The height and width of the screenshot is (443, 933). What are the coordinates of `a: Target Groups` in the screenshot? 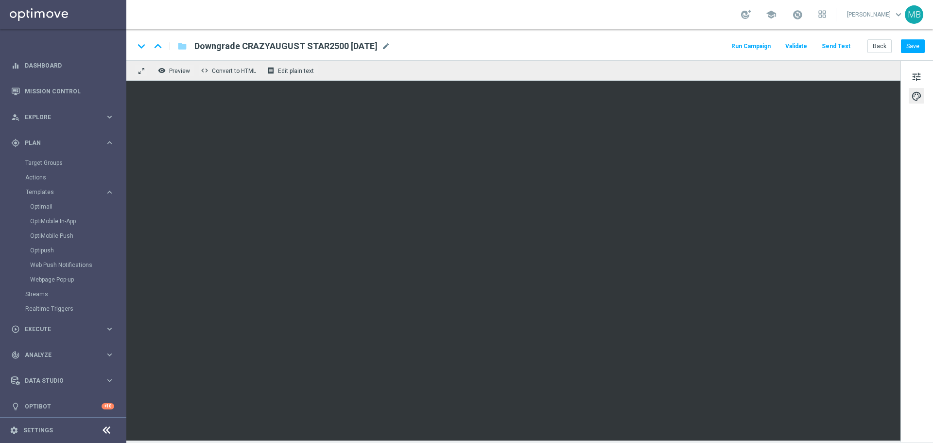 It's located at (63, 163).